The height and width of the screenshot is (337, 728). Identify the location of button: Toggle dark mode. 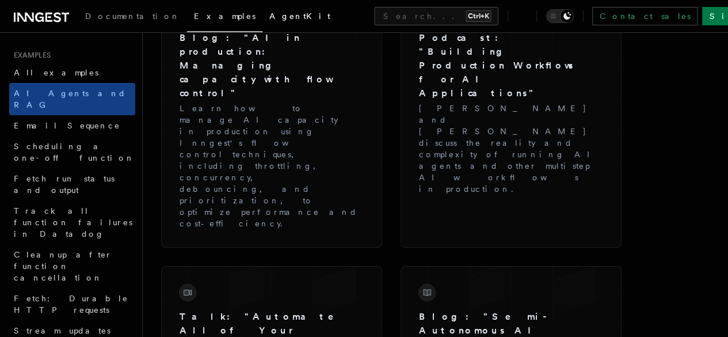
(560, 16).